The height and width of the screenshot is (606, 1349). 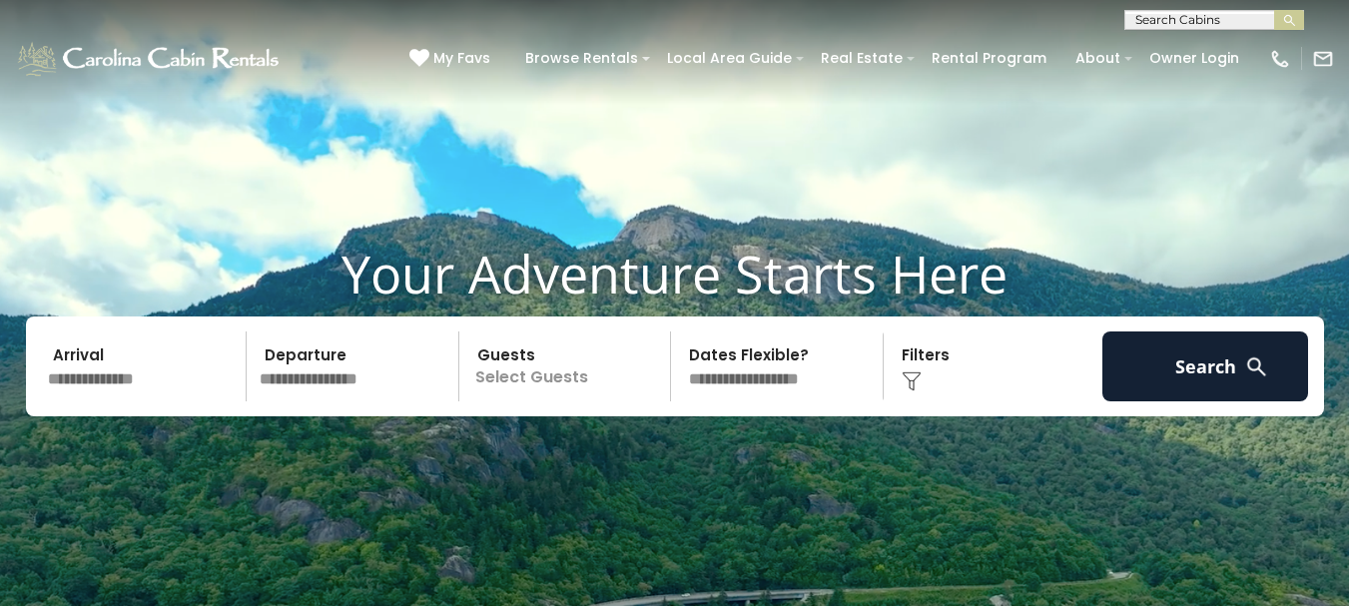 What do you see at coordinates (1194, 58) in the screenshot?
I see `a: Owner Login` at bounding box center [1194, 58].